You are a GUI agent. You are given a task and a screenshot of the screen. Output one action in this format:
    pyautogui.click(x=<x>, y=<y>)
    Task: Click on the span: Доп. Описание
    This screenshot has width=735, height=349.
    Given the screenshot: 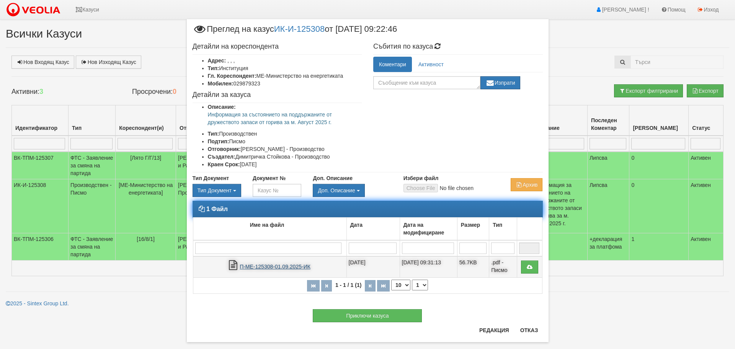 What is the action you would take?
    pyautogui.click(x=336, y=190)
    